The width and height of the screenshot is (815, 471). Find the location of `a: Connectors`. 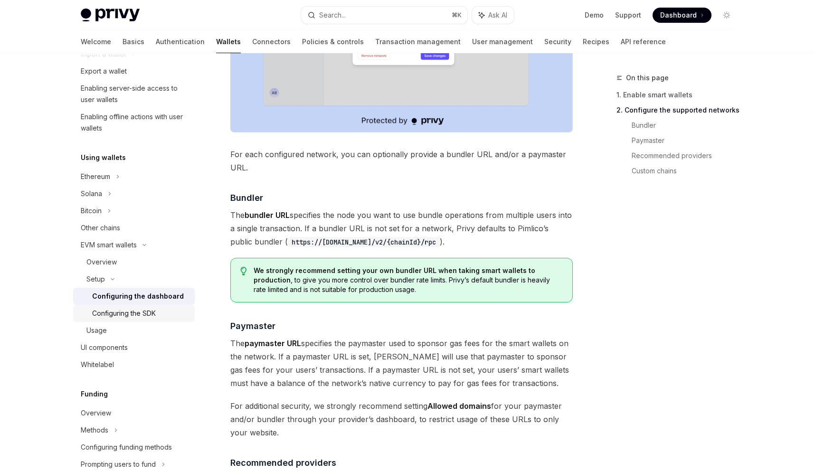

a: Connectors is located at coordinates (271, 42).